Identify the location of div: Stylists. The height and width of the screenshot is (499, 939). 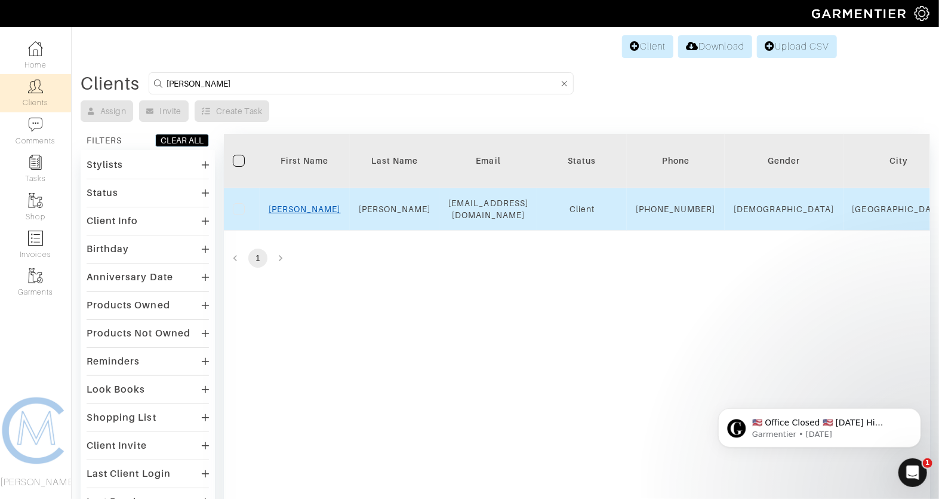
(104, 165).